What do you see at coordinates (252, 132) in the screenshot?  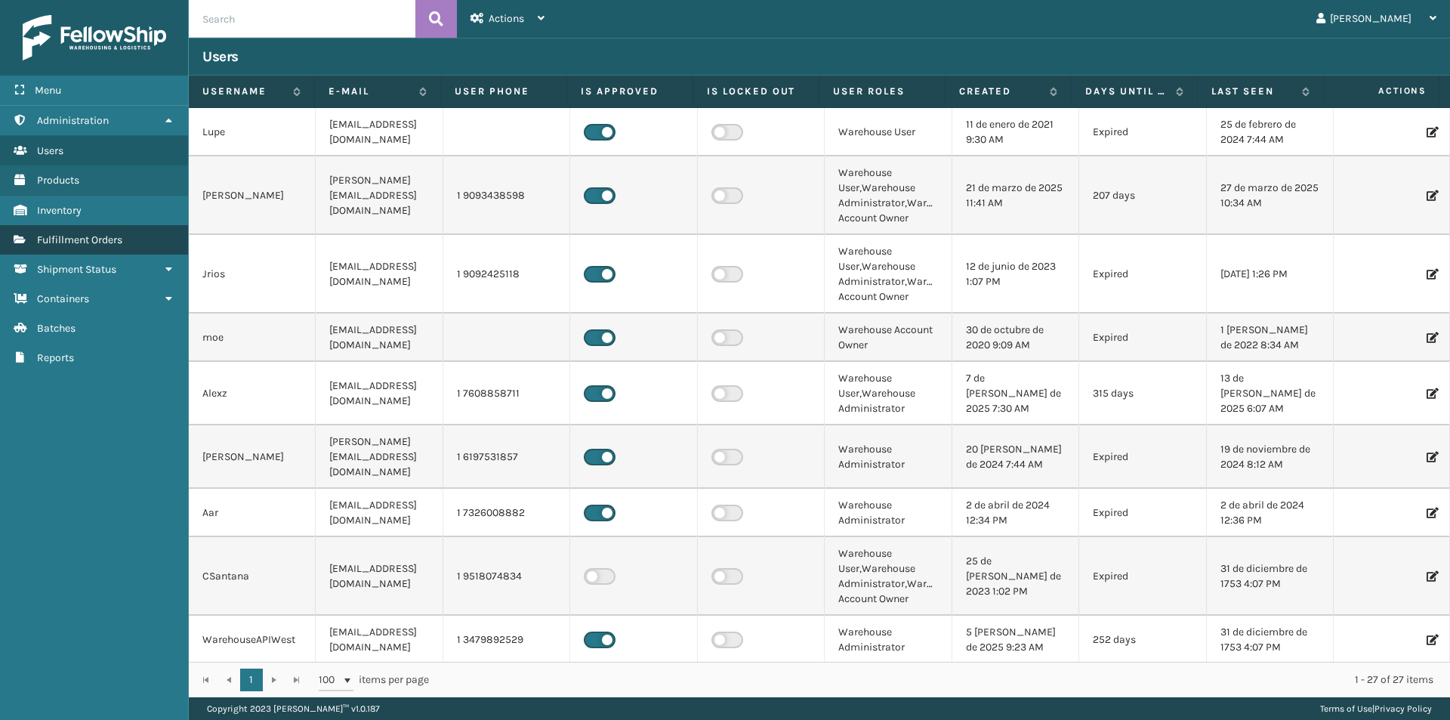 I see `td: Lupe` at bounding box center [252, 132].